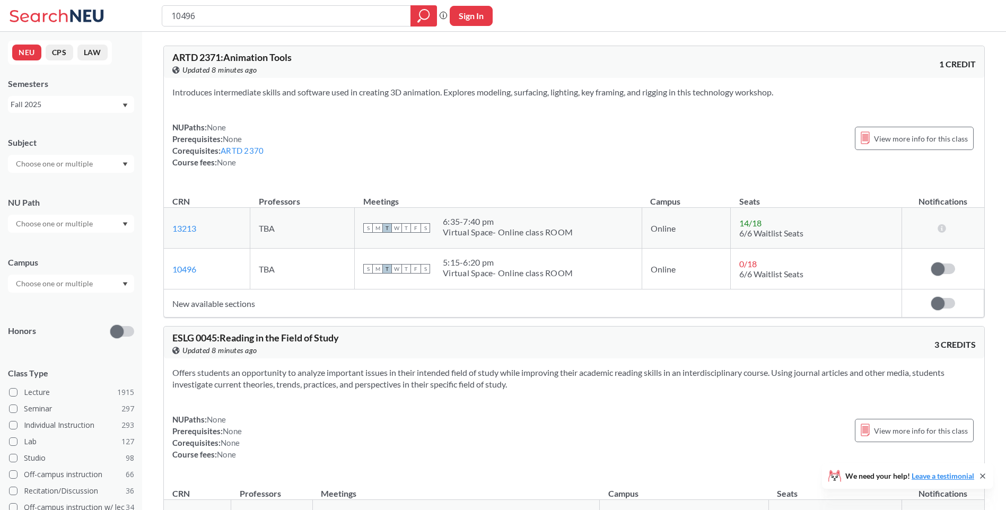 The width and height of the screenshot is (1006, 510). What do you see at coordinates (59, 53) in the screenshot?
I see `button: CPS` at bounding box center [59, 53].